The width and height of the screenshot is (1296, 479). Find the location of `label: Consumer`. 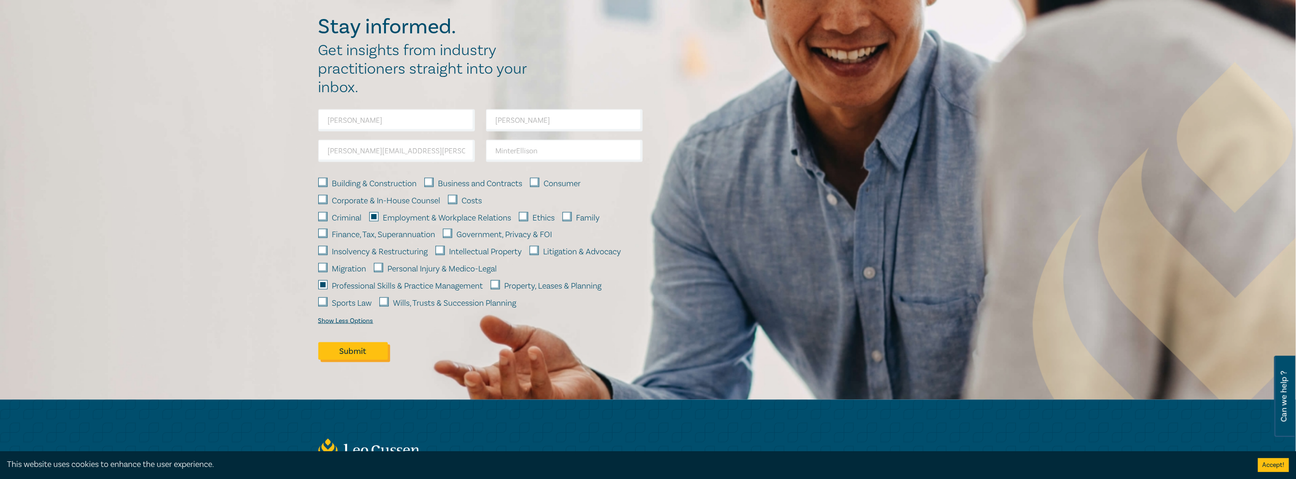

label: Consumer is located at coordinates (563, 184).